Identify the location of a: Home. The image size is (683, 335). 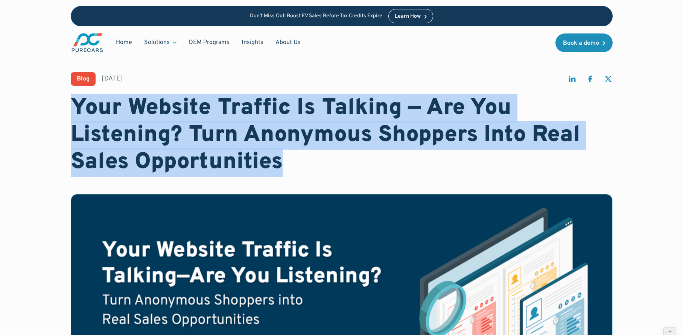
(124, 43).